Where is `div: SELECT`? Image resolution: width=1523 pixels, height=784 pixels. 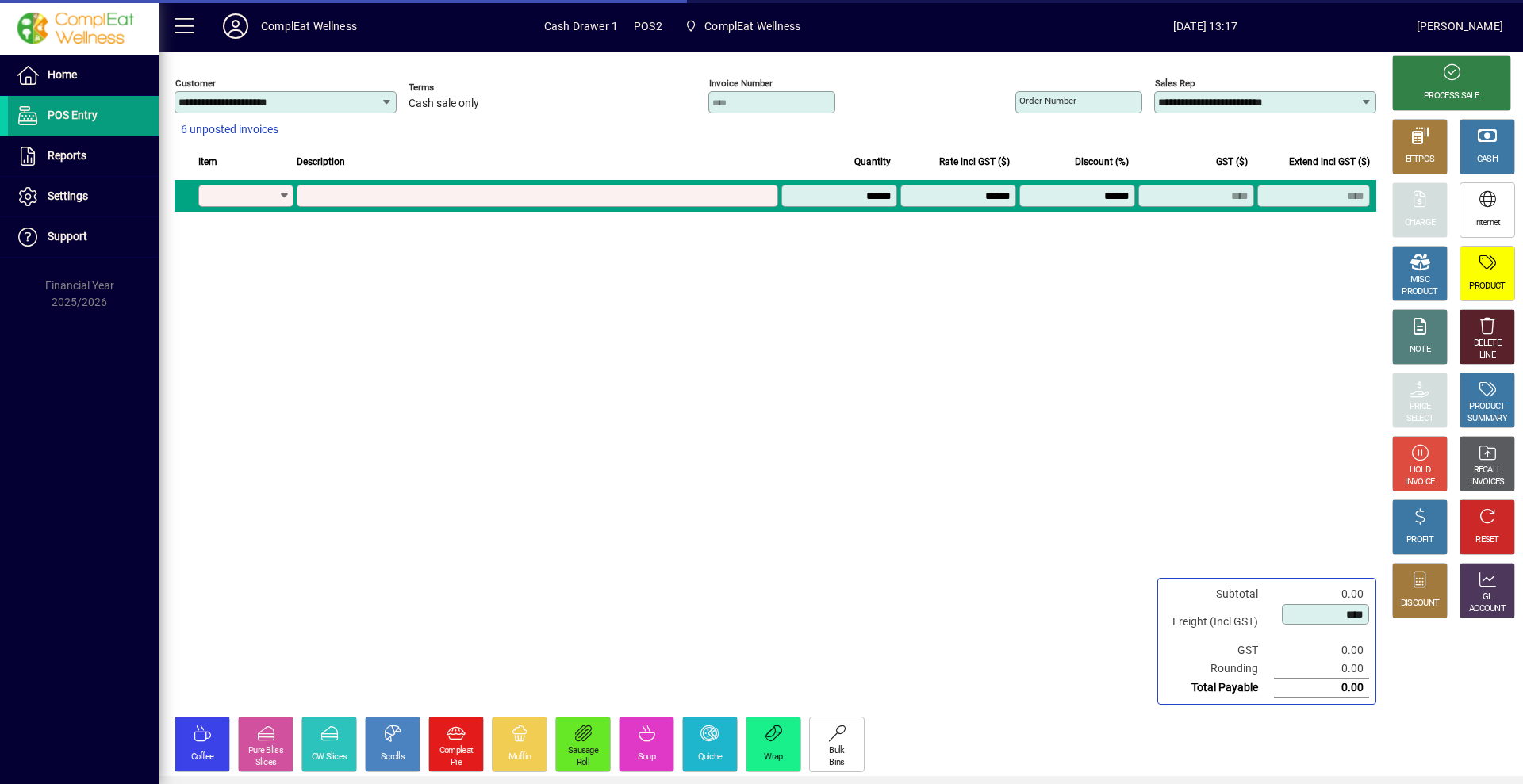 div: SELECT is located at coordinates (1419, 418).